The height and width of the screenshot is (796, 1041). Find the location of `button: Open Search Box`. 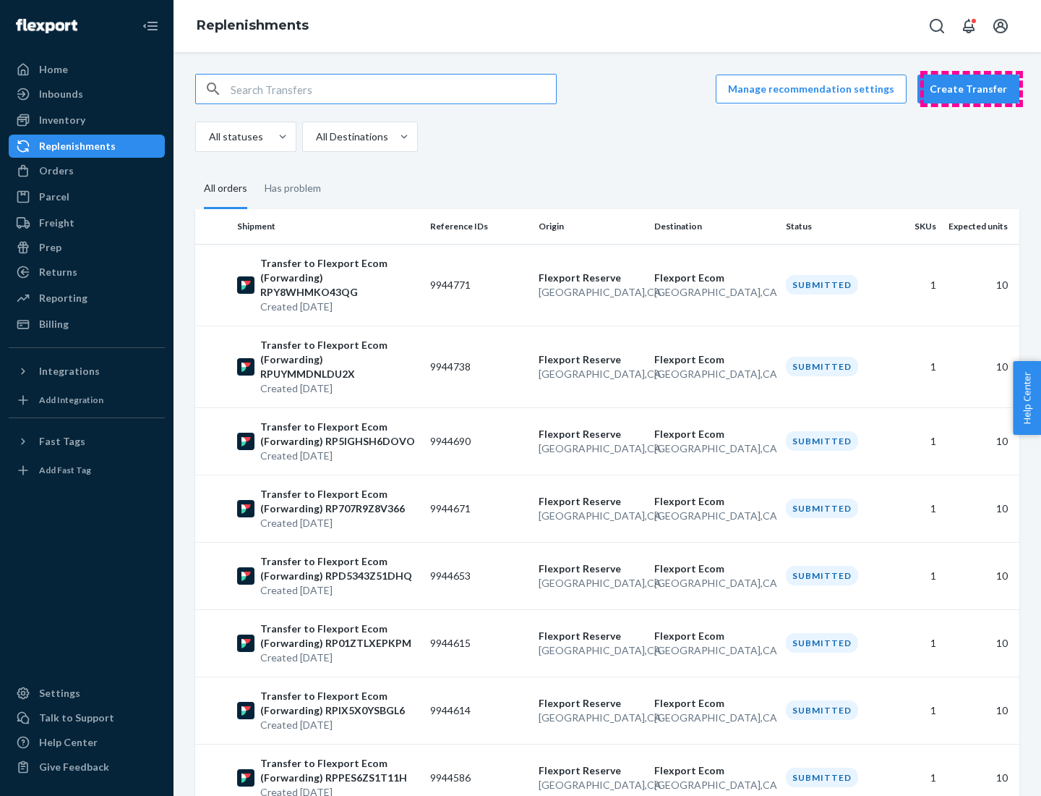

button: Open Search Box is located at coordinates (937, 26).